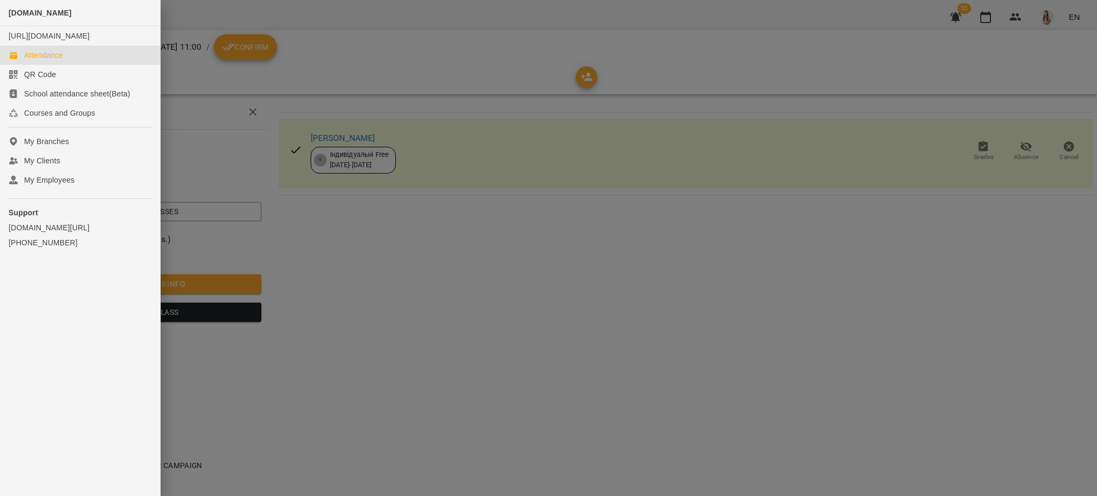 The image size is (1097, 496). Describe the element at coordinates (40, 74) in the screenshot. I see `div: QR Code` at that location.